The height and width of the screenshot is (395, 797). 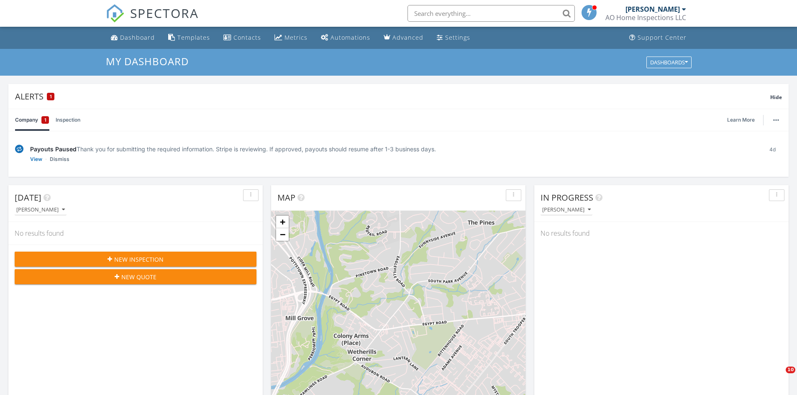 I want to click on div: Support Center, so click(x=662, y=37).